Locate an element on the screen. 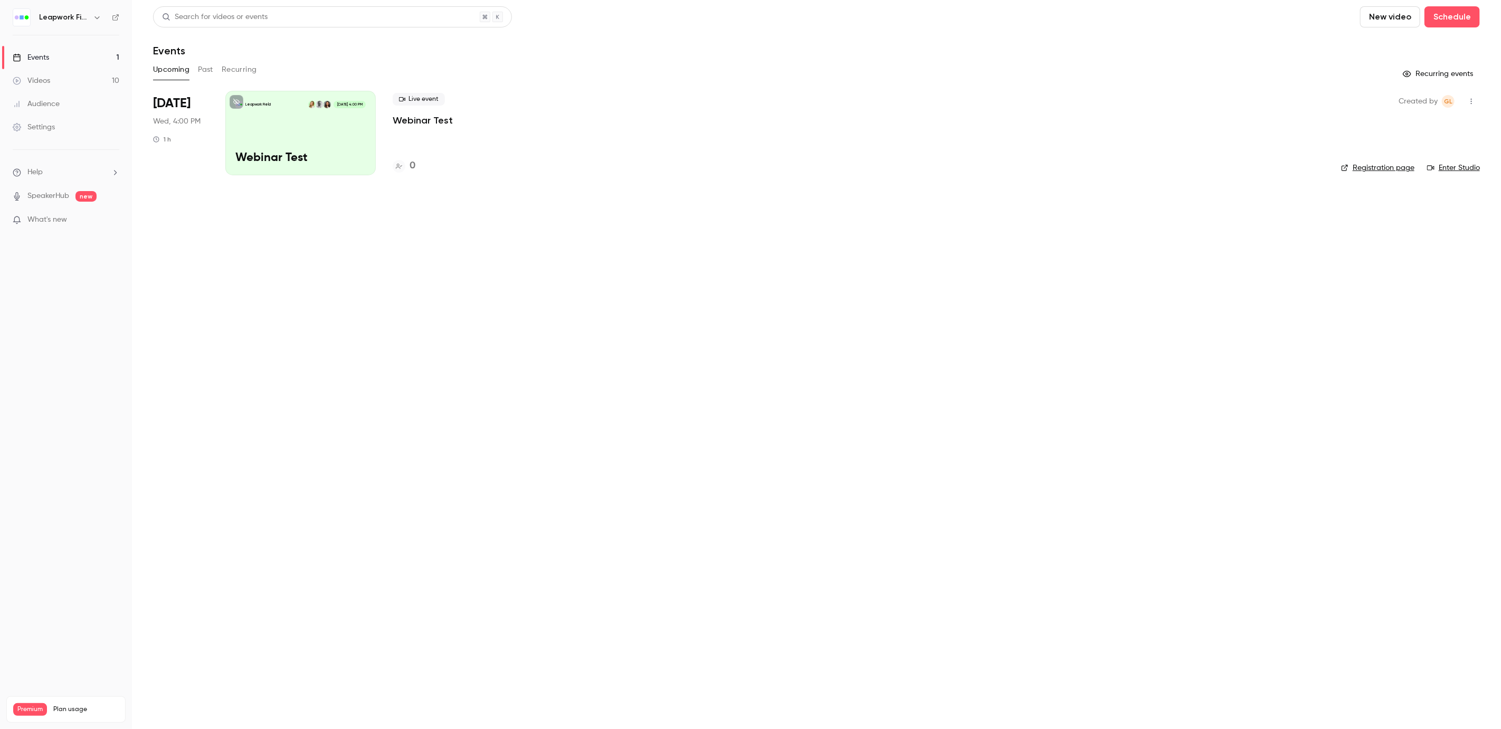  span: new is located at coordinates (86, 196).